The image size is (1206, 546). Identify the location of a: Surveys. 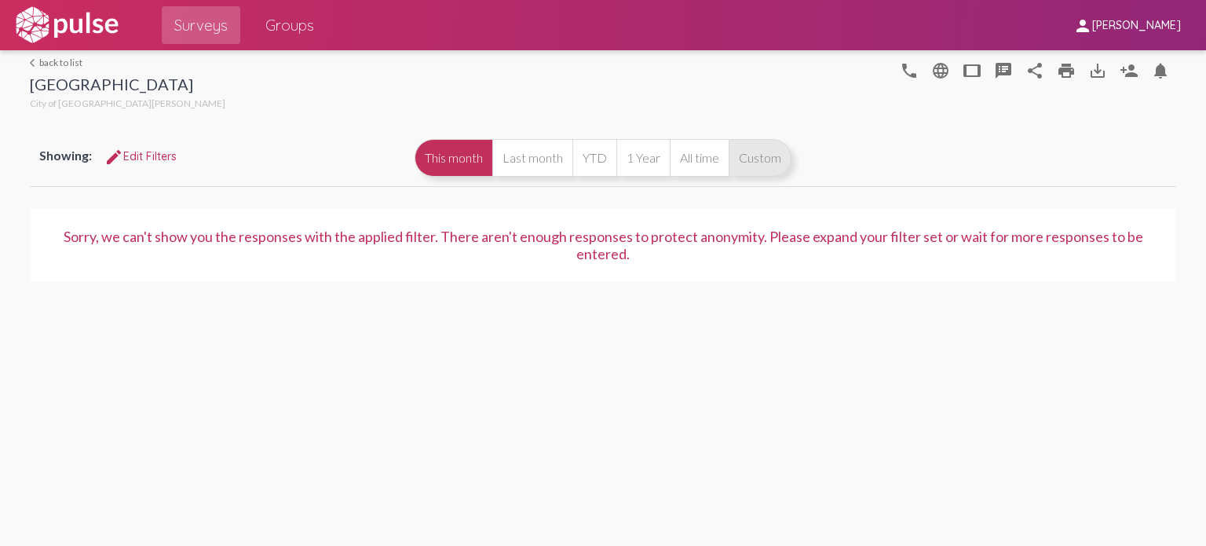
(201, 25).